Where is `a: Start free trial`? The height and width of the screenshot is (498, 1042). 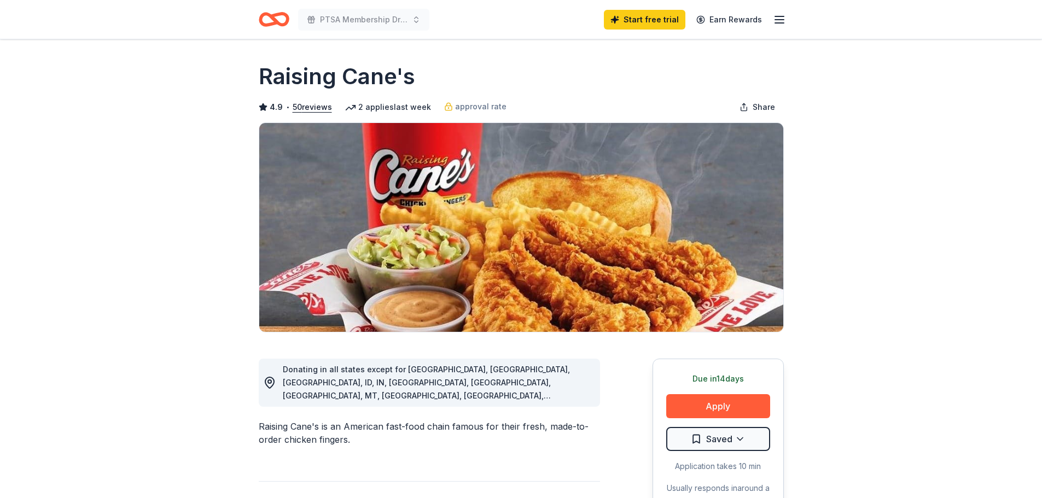
a: Start free trial is located at coordinates (644, 20).